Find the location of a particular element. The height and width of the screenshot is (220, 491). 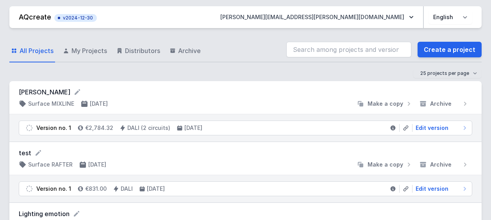

select: Choose language is located at coordinates (451, 17).